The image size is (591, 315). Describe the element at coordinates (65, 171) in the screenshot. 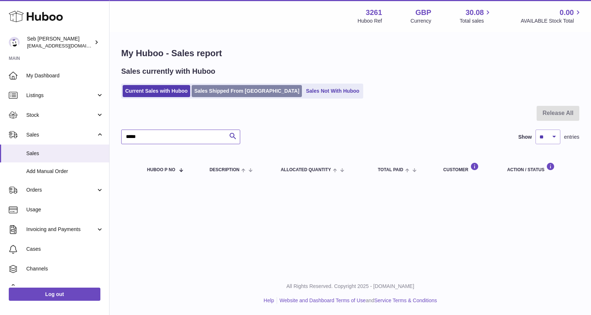

I see `span: Add Manual Order` at that location.